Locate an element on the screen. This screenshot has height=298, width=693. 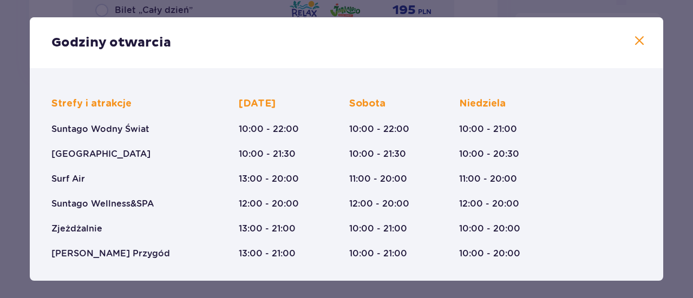
p: Godziny otwarcia is located at coordinates (111, 43).